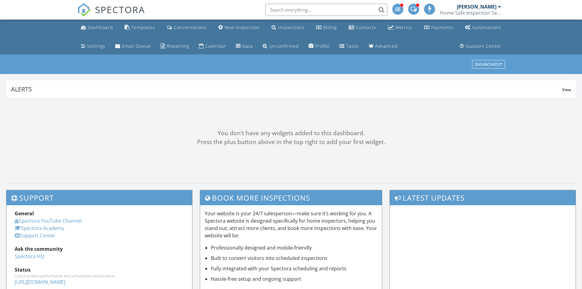 This screenshot has height=289, width=582. What do you see at coordinates (248, 46) in the screenshot?
I see `div: Data` at bounding box center [248, 46].